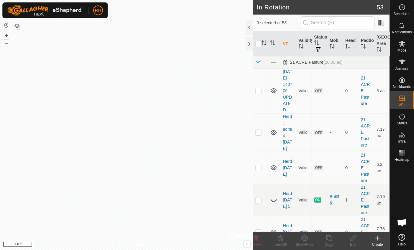  Describe the element at coordinates (402, 32) in the screenshot. I see `span: Notifications` at that location.